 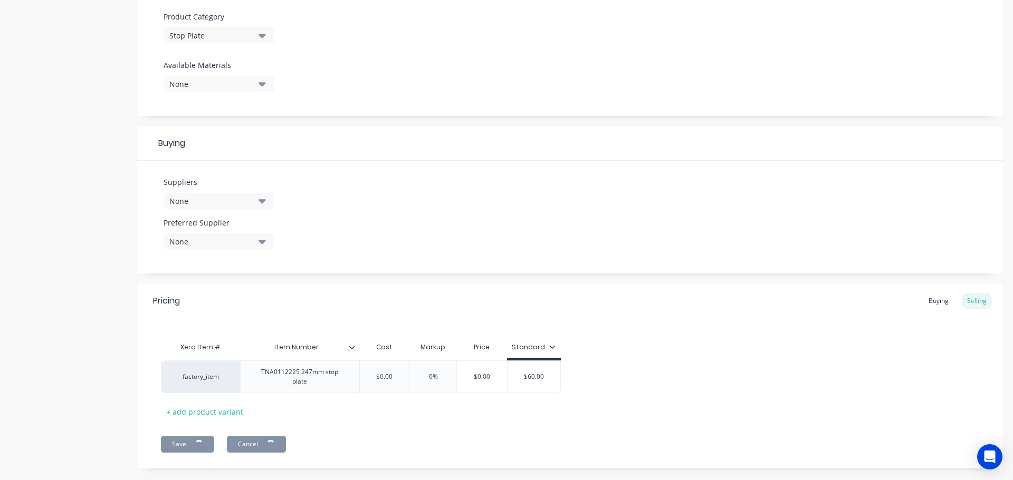 What do you see at coordinates (432, 348) in the screenshot?
I see `div: Markup` at bounding box center [432, 348].